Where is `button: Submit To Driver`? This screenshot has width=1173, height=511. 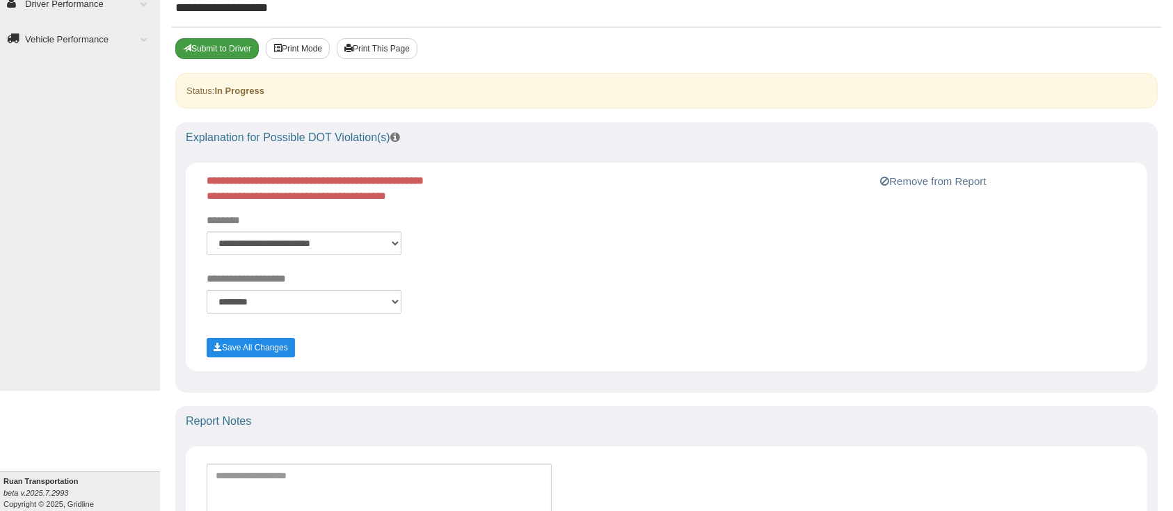
button: Submit To Driver is located at coordinates (217, 49).